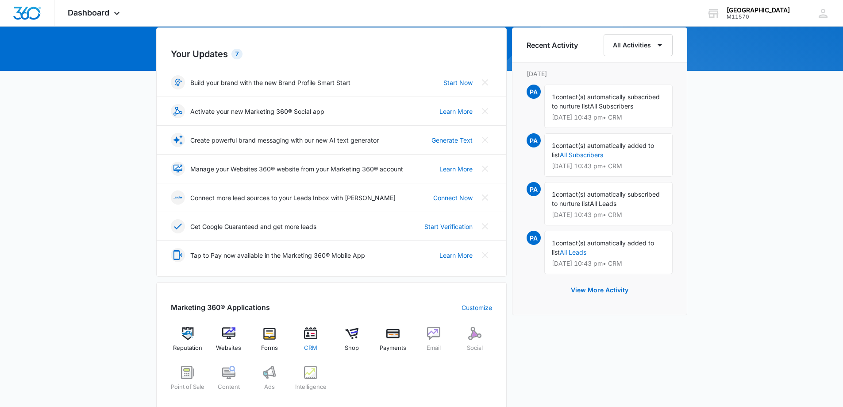  What do you see at coordinates (311, 348) in the screenshot?
I see `span: CRM` at bounding box center [311, 348].